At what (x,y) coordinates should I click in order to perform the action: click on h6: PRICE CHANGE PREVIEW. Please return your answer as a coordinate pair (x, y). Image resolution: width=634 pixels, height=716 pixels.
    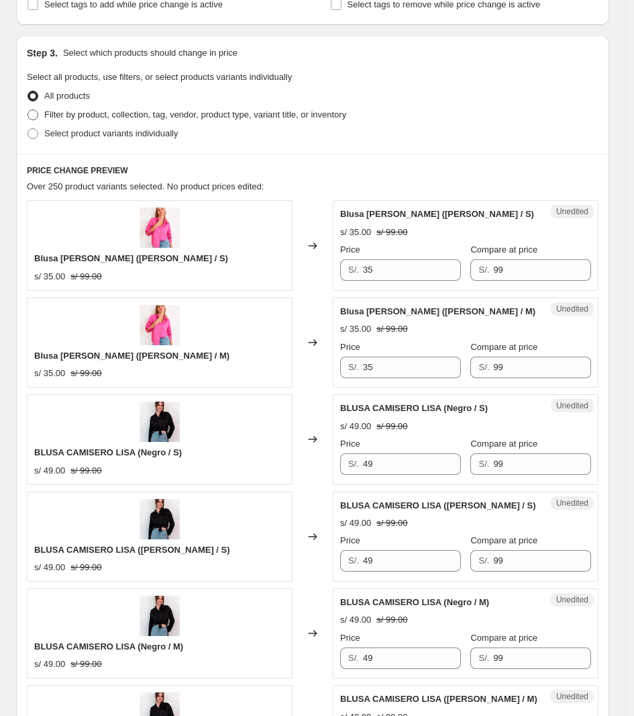
    Looking at the image, I should click on (313, 171).